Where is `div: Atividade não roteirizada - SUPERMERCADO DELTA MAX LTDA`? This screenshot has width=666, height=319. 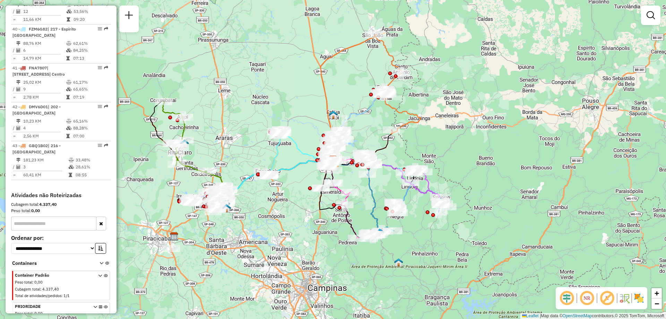
div: Atividade não roteirizada - SUPERMERCADO DELTA MAX LTDA is located at coordinates (171, 248).